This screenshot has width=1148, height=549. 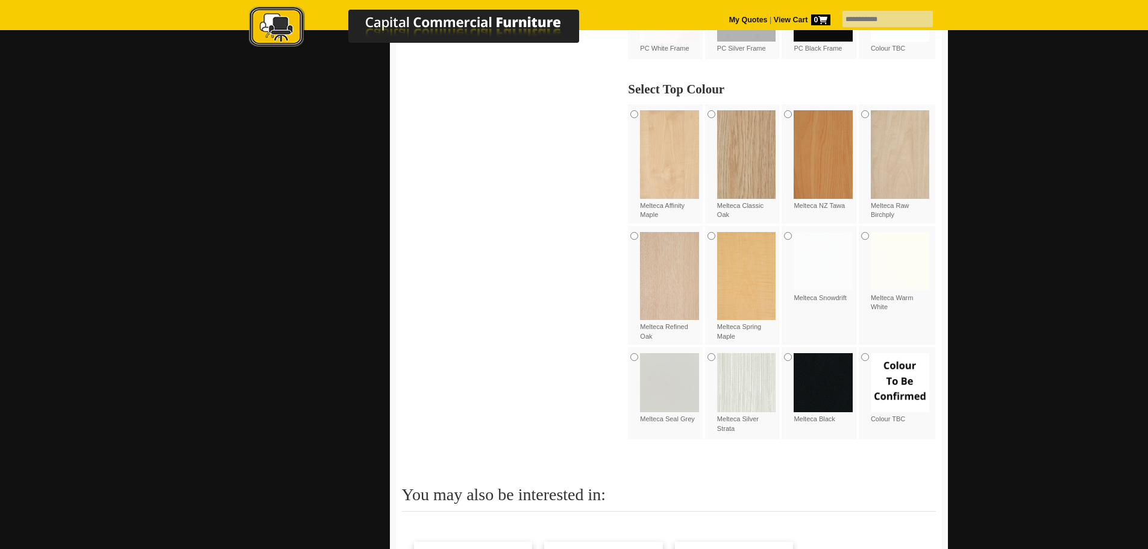 I want to click on span: 0, so click(x=821, y=20).